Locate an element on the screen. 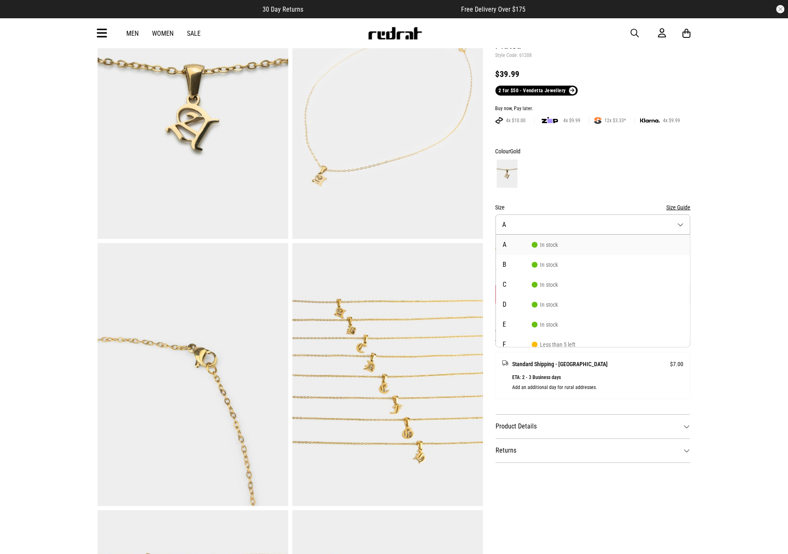 This screenshot has height=554, width=788. img: SPLITPAY is located at coordinates (598, 120).